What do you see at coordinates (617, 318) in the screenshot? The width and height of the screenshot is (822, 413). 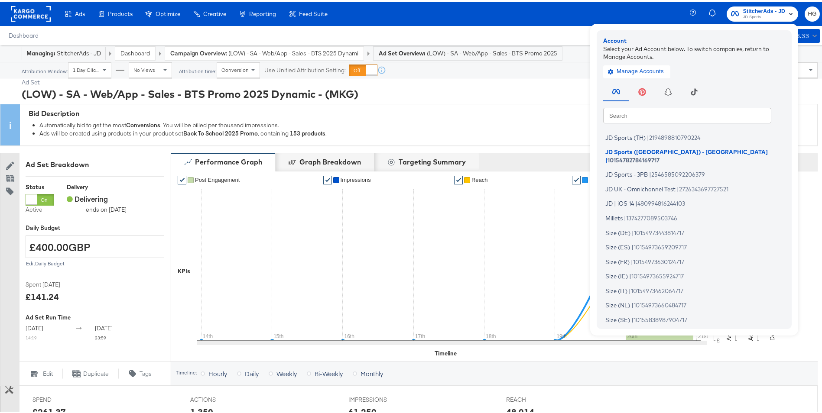 I see `span: Size (SE)` at bounding box center [617, 318].